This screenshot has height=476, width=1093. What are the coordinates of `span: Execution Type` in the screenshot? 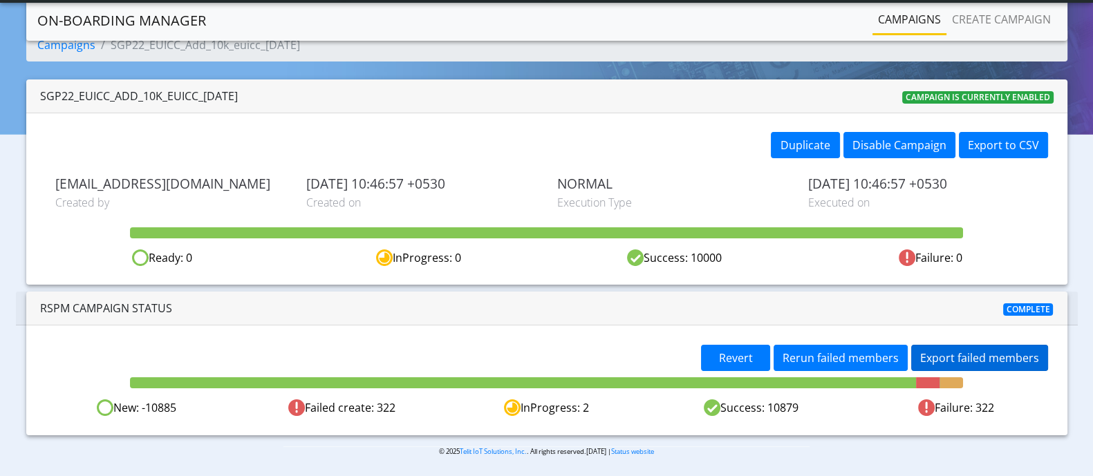 It's located at (672, 203).